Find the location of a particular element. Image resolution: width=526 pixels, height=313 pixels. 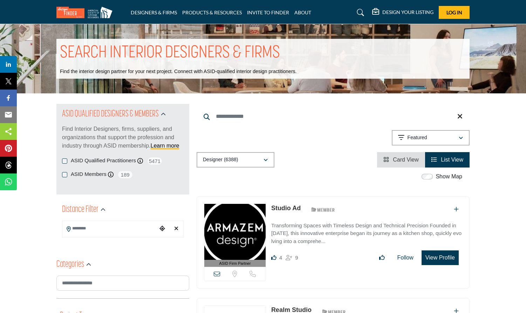

a: Search is located at coordinates (359, 13).